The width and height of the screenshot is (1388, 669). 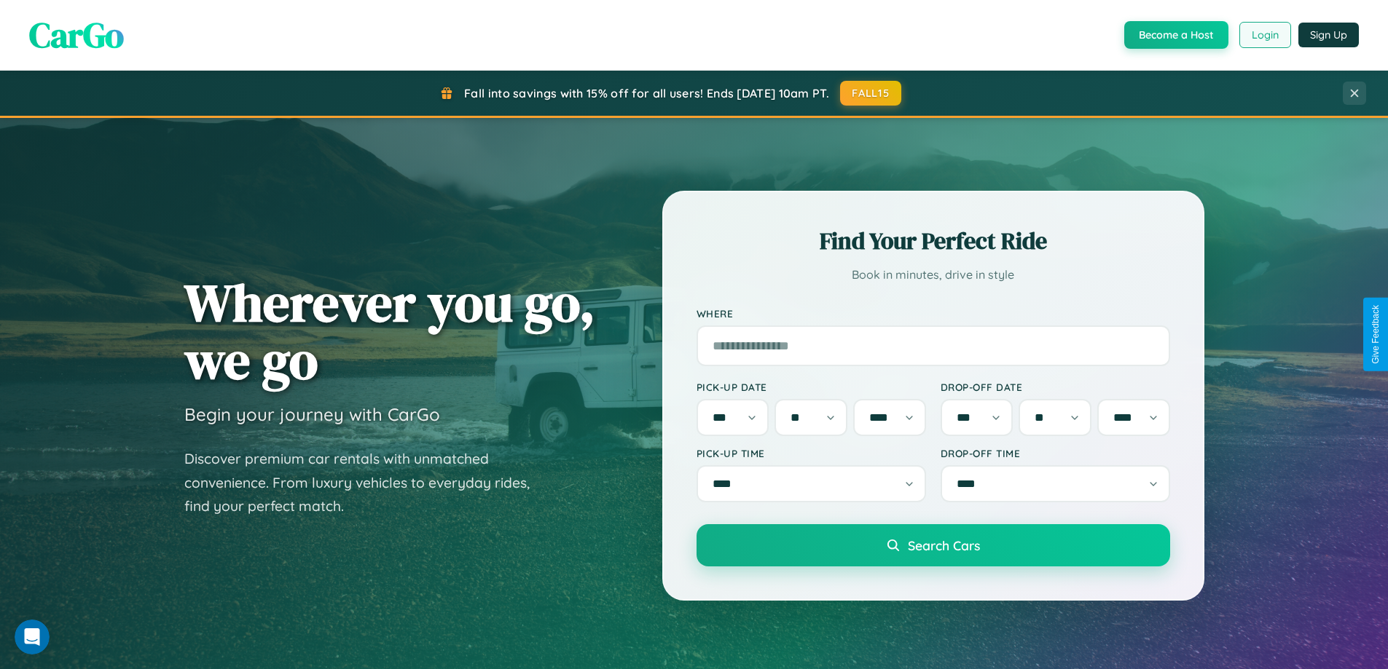 I want to click on button: FALL15, so click(x=871, y=93).